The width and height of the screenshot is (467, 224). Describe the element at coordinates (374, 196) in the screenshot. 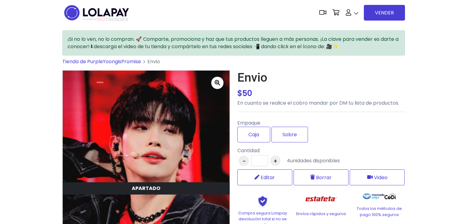

I see `img: Mercado Pago Logo` at that location.